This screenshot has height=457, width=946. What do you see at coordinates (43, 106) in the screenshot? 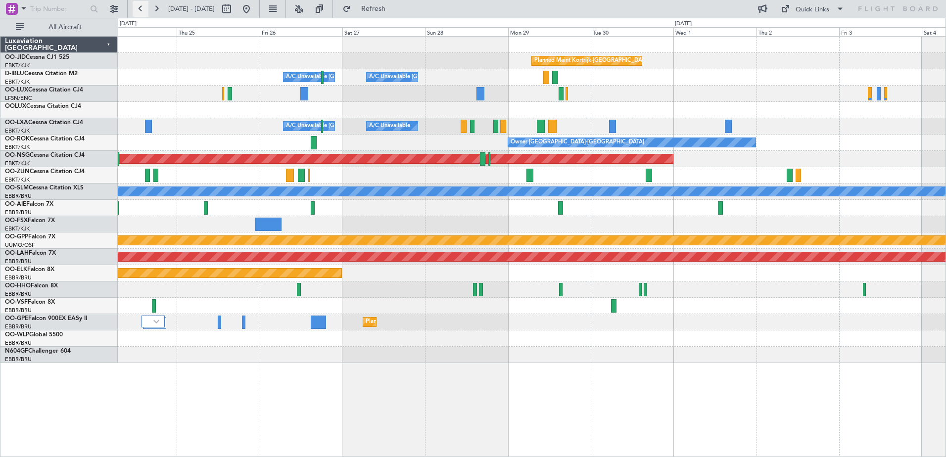
I see `a: OOLUXCessna Citation CJ4` at bounding box center [43, 106].